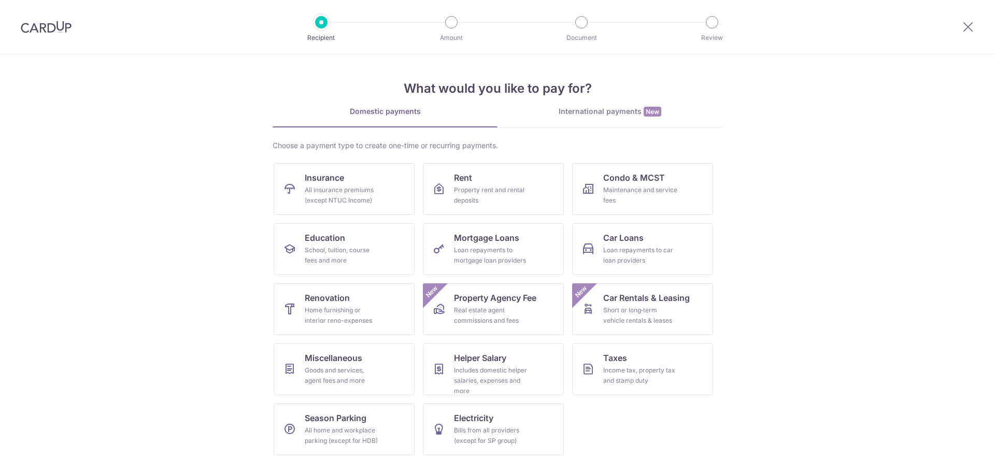 Image resolution: width=995 pixels, height=476 pixels. I want to click on div: Property rent and rental deposits, so click(491, 195).